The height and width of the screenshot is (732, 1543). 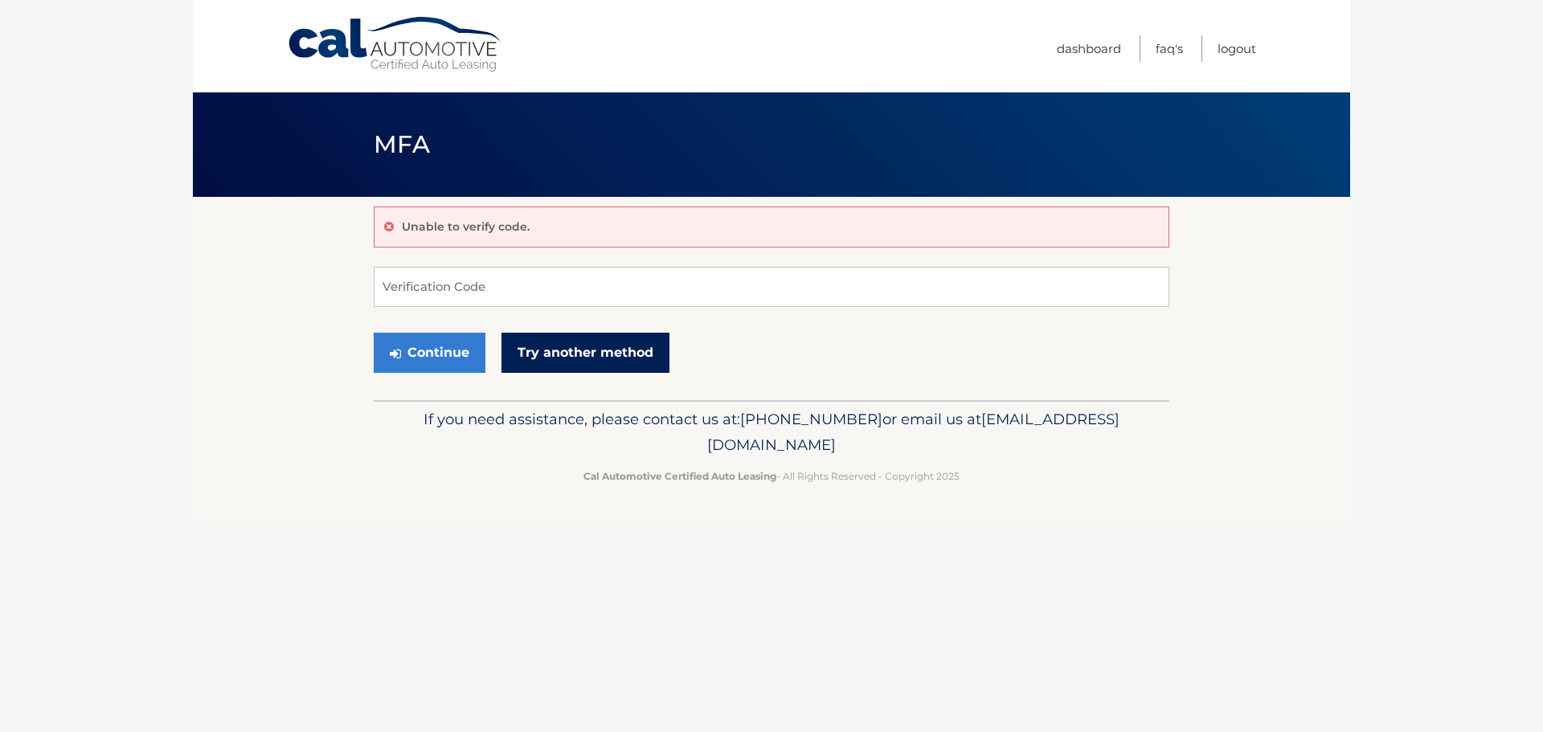 What do you see at coordinates (402, 144) in the screenshot?
I see `span: MFA` at bounding box center [402, 144].